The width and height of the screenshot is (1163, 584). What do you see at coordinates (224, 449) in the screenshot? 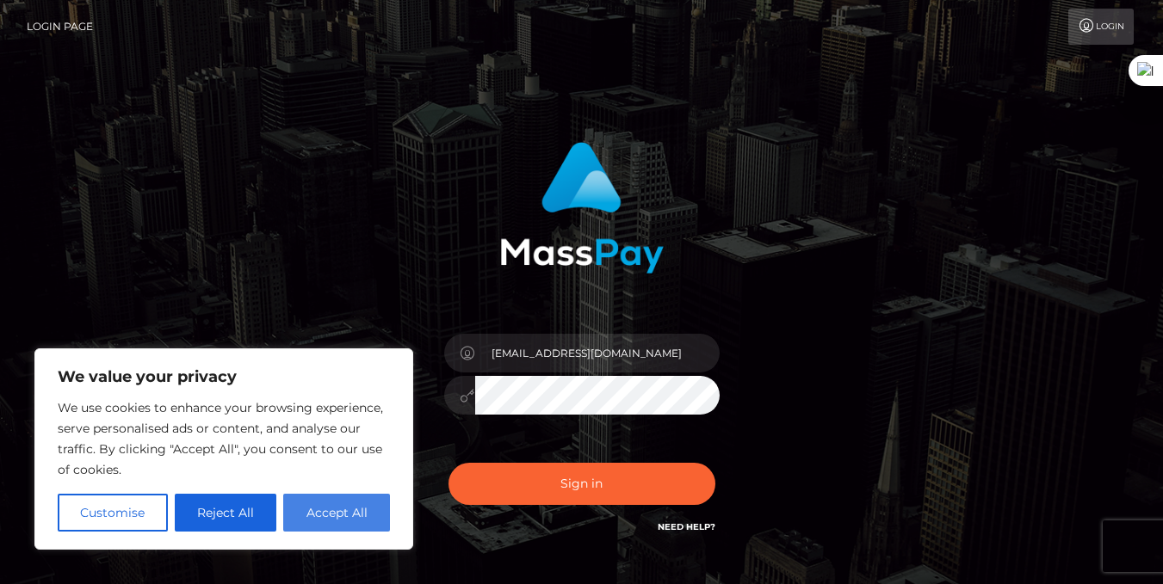
I see `div: We value your privacy` at bounding box center [224, 449].